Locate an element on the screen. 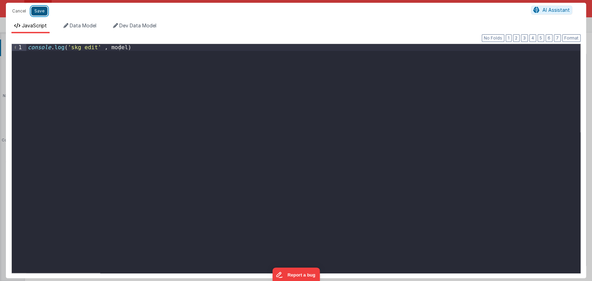 The height and width of the screenshot is (281, 592). button: 2 is located at coordinates (516, 38).